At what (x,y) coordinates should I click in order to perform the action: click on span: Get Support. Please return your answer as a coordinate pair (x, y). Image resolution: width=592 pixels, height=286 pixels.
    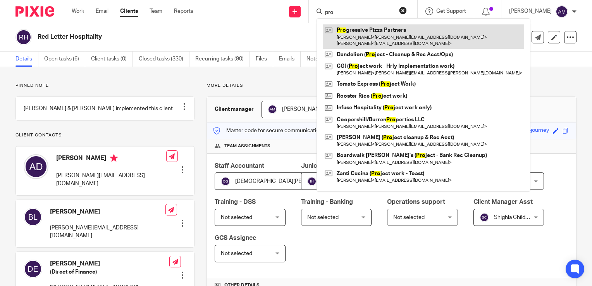
    Looking at the image, I should click on (451, 11).